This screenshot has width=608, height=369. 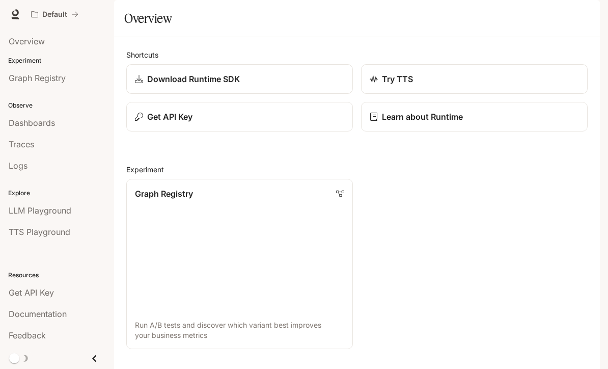 What do you see at coordinates (54, 14) in the screenshot?
I see `button: All workspaces` at bounding box center [54, 14].